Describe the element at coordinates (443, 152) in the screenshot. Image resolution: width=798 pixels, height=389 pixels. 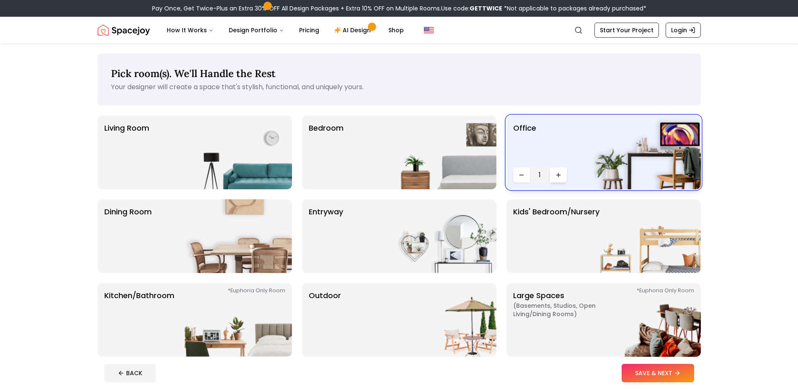
I see `img: Bedroom` at that location.